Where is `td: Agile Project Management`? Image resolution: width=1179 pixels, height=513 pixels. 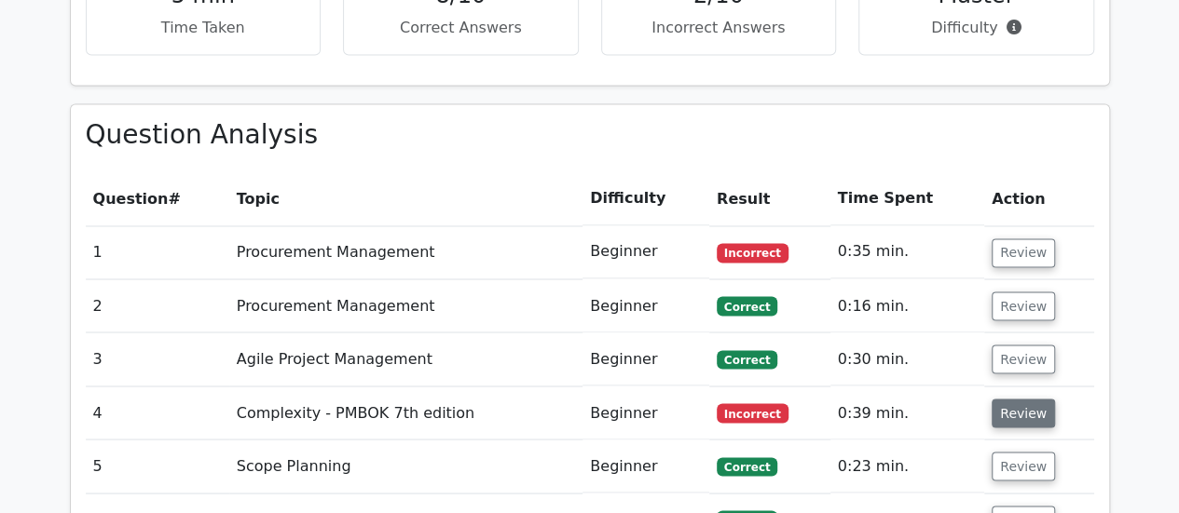
td: Agile Project Management is located at coordinates (405, 359).